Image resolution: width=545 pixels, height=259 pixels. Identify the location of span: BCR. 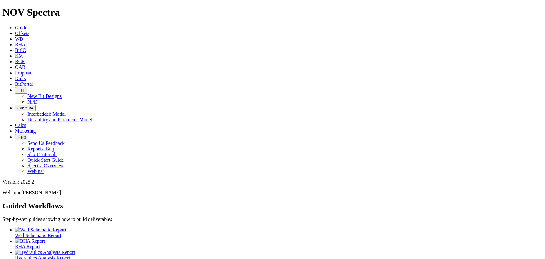
(20, 61).